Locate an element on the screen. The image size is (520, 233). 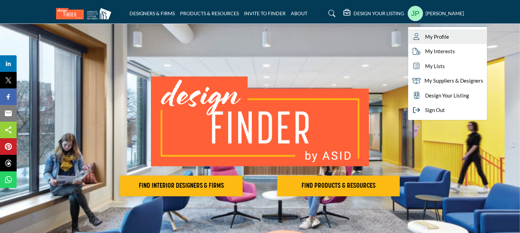
button: FIND PRODUCTS & RESOURCES is located at coordinates (338, 186).